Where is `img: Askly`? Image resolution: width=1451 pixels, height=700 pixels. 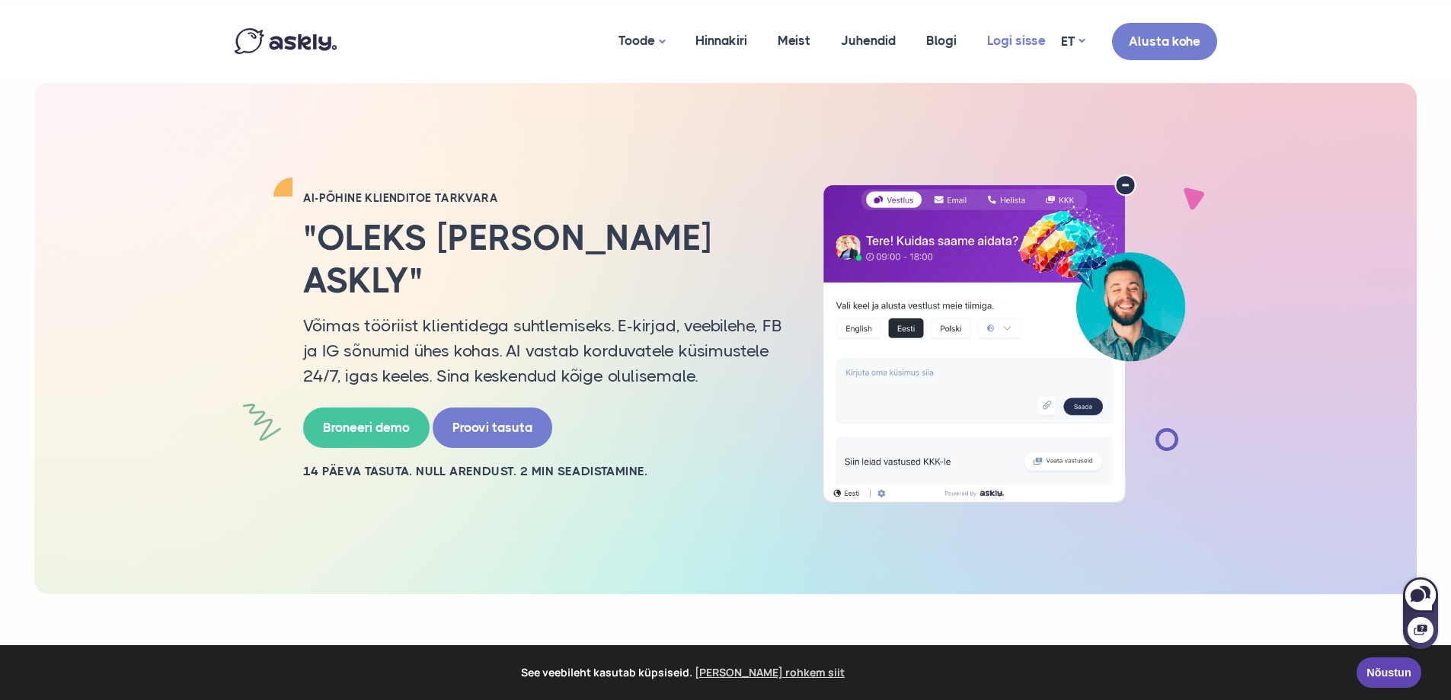
img: Askly is located at coordinates (286, 41).